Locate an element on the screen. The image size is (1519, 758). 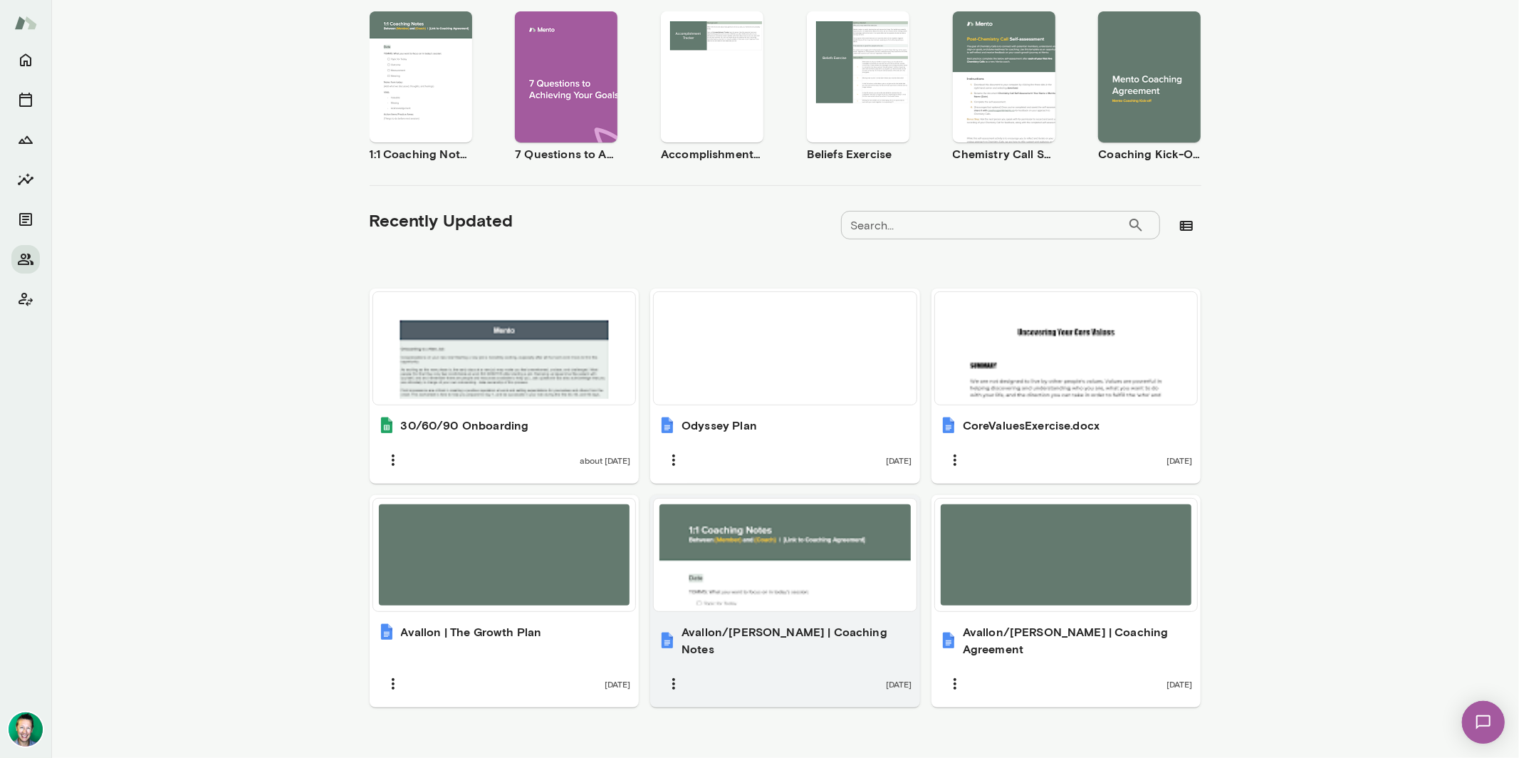
img: 30/60/90 Onboarding is located at coordinates (387, 425).